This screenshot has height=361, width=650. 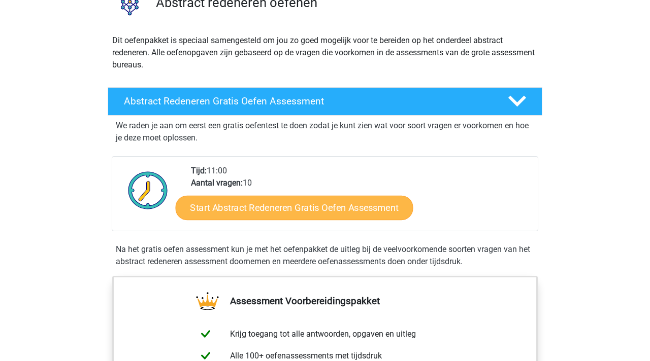 I want to click on a: Start Abstract Redeneren Gratis Oefen Assessment, so click(x=294, y=208).